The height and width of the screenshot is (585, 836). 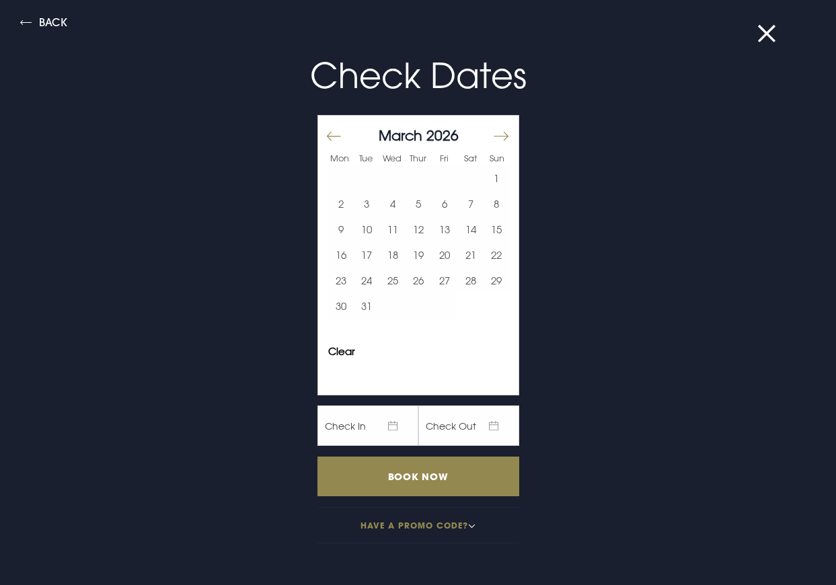 What do you see at coordinates (393, 281) in the screenshot?
I see `td: Choose Wednesday, March 25, 2026 as your start date.` at bounding box center [393, 281].